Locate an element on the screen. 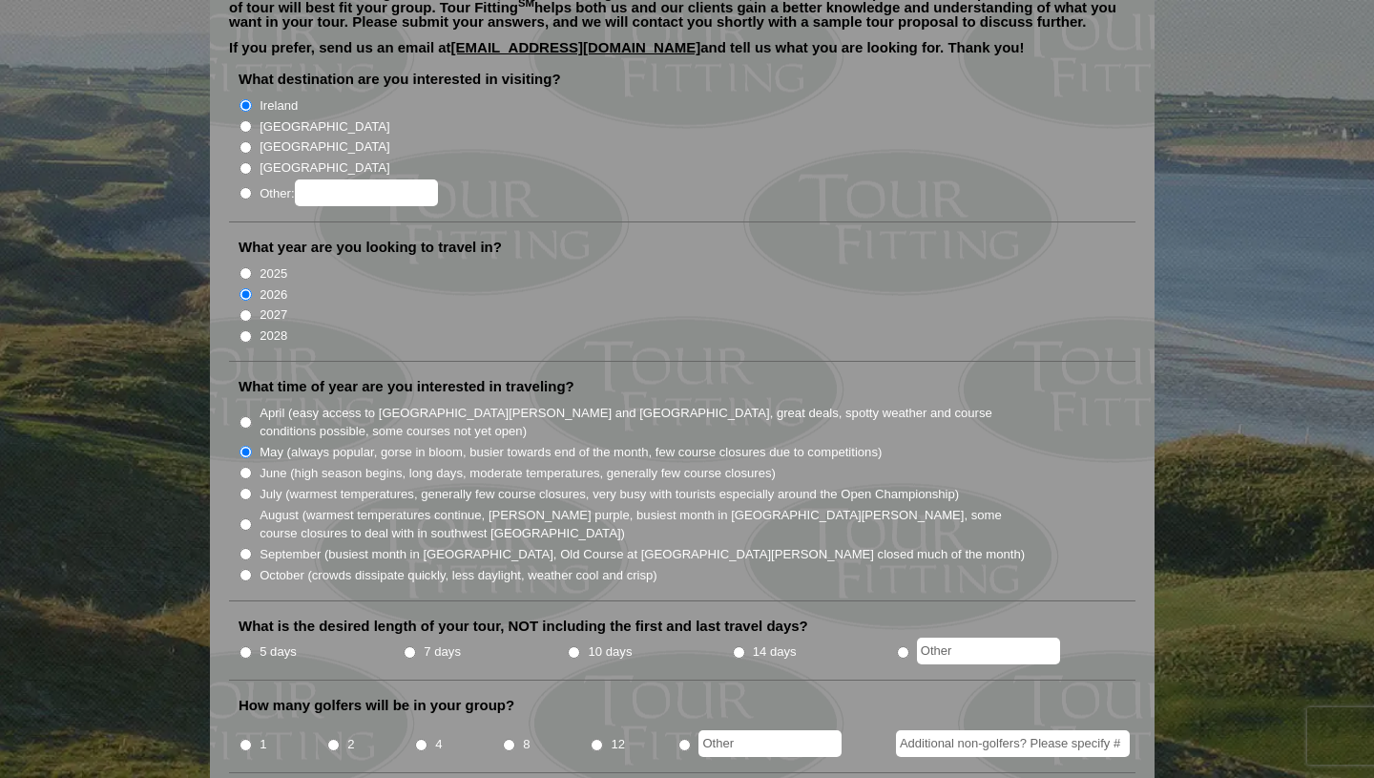 Image resolution: width=1374 pixels, height=778 pixels. label: 10 days is located at coordinates (611, 652).